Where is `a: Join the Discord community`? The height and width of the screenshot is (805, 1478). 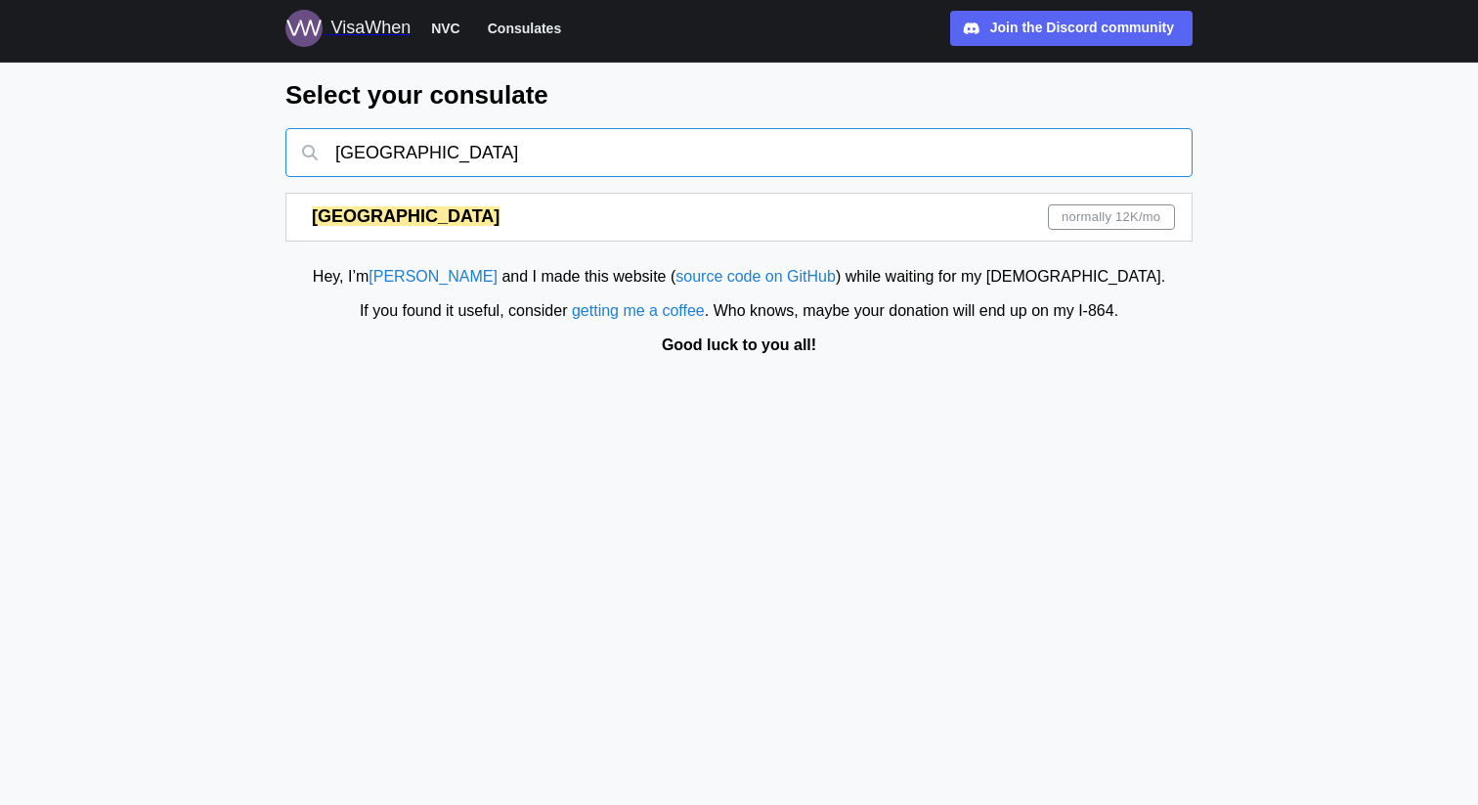
a: Join the Discord community is located at coordinates (1072, 28).